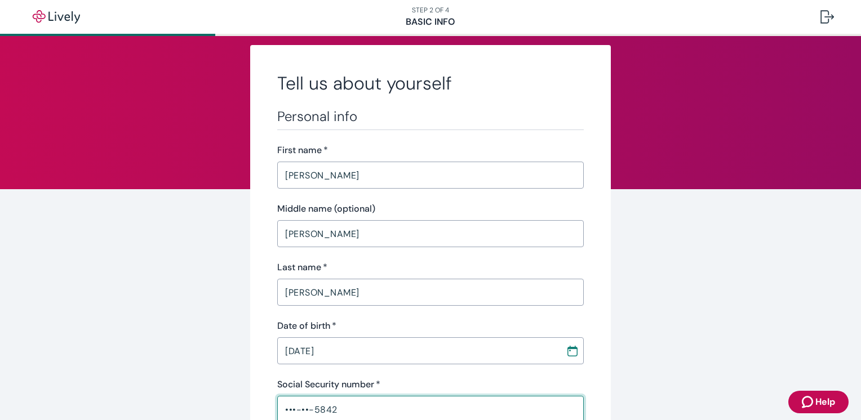  I want to click on h2: Tell us about yourself, so click(430, 83).